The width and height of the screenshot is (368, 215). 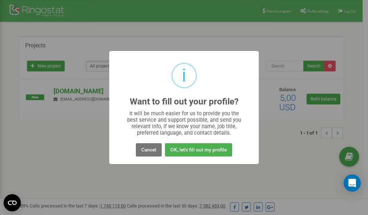 What do you see at coordinates (198, 150) in the screenshot?
I see `button: OK, let's fill out my profile` at bounding box center [198, 150].